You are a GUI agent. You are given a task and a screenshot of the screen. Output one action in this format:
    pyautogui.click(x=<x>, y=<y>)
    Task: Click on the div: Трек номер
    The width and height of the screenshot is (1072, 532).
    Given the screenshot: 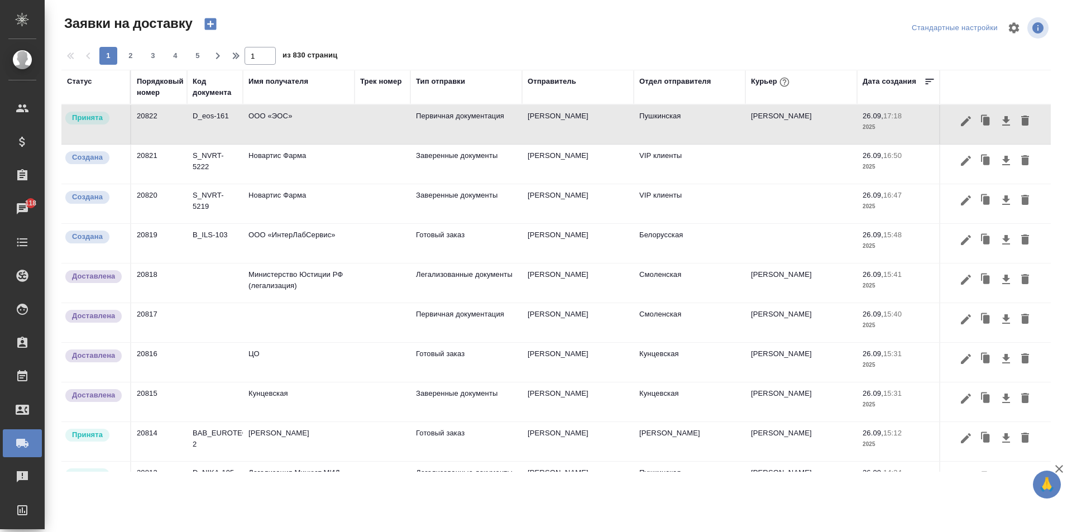 What is the action you would take?
    pyautogui.click(x=381, y=82)
    